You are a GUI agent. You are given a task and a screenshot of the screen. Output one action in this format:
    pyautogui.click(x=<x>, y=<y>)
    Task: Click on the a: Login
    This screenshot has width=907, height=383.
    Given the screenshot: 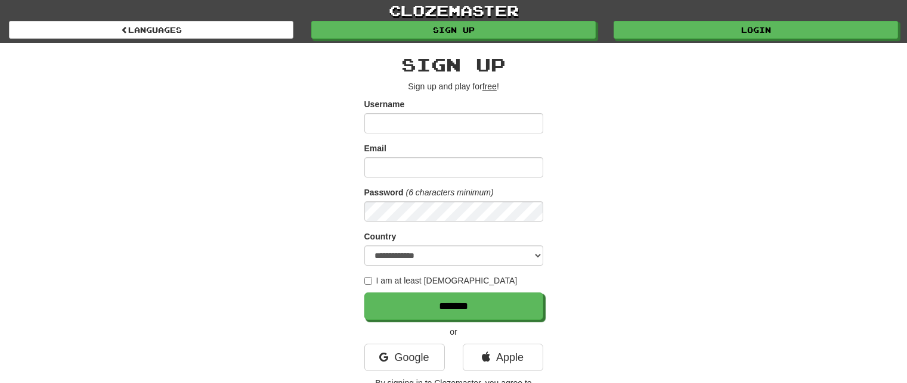 What is the action you would take?
    pyautogui.click(x=755, y=30)
    